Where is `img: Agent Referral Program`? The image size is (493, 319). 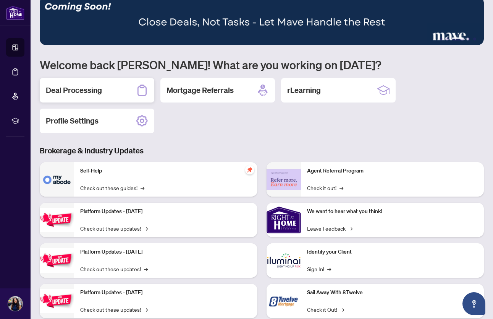
img: Agent Referral Program is located at coordinates (284, 179).